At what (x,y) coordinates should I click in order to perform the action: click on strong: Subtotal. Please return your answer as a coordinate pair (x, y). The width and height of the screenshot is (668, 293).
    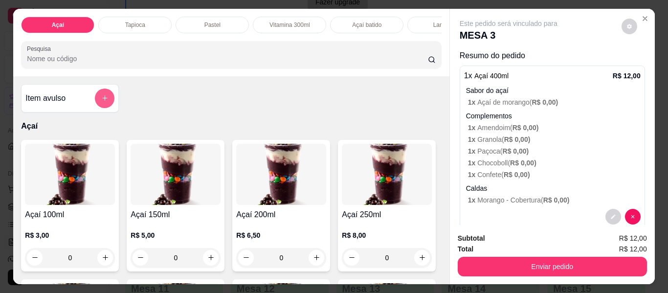
    Looking at the image, I should click on (471, 238).